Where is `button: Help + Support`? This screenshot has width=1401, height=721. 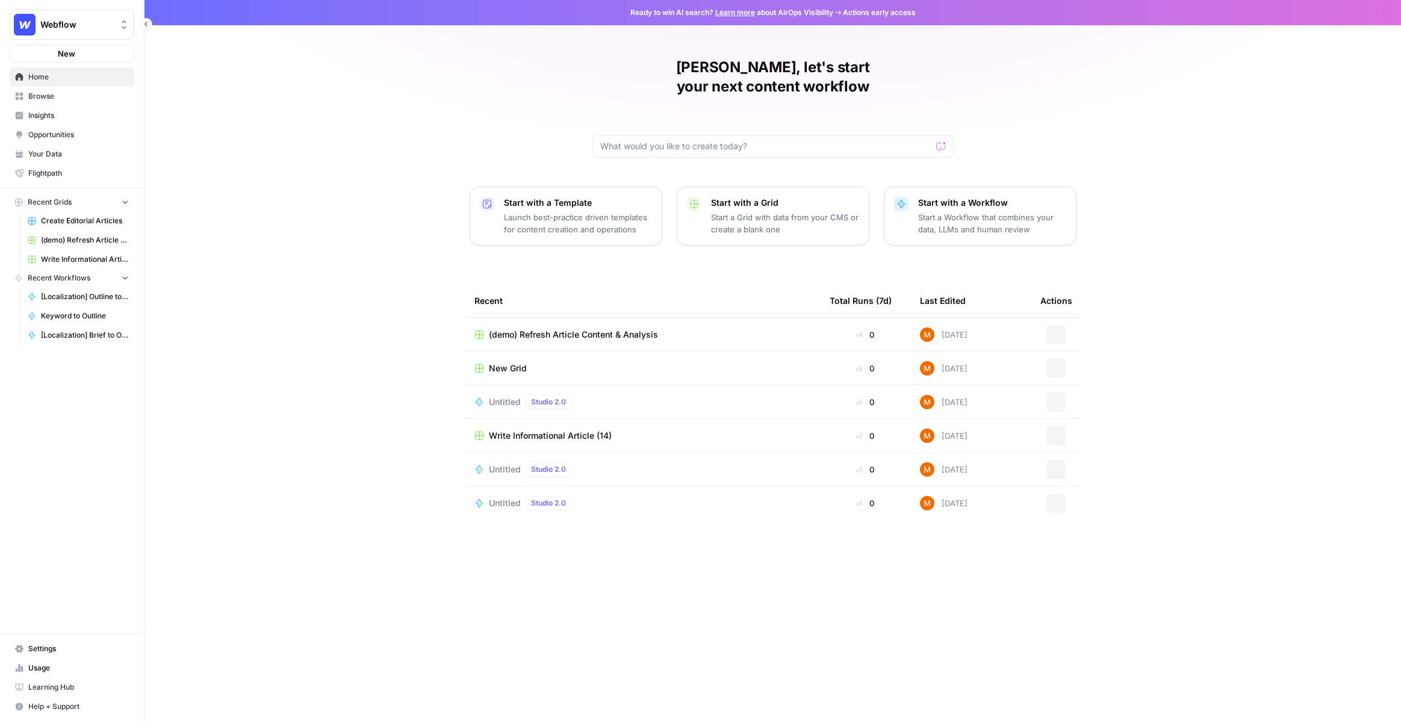
button: Help + Support is located at coordinates (72, 707).